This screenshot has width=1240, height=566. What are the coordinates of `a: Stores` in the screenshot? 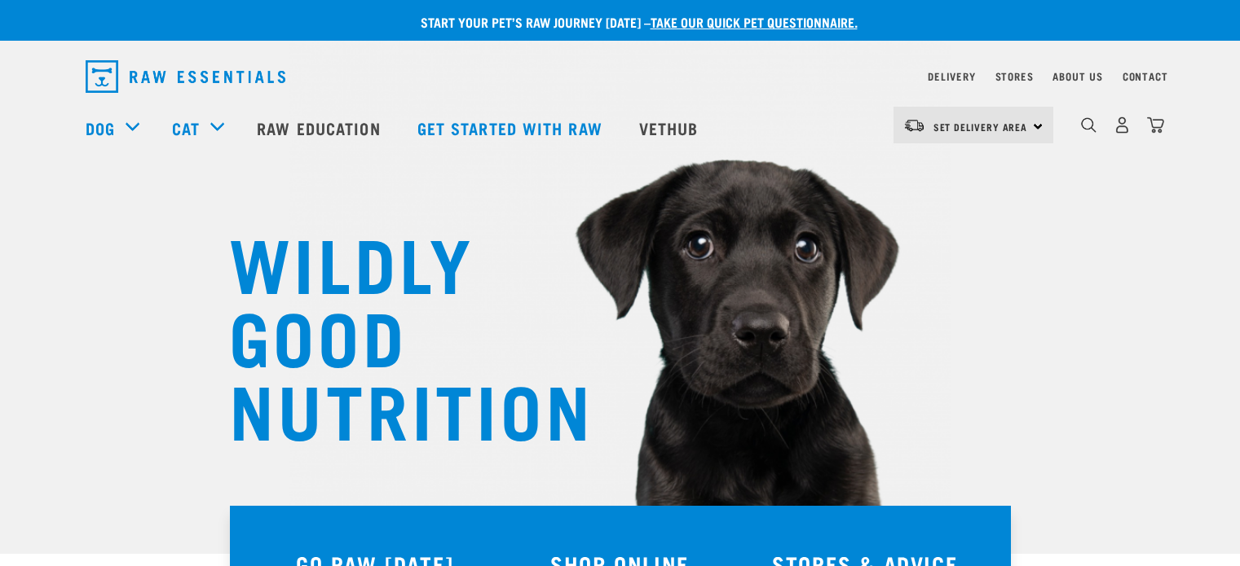 It's located at (1014, 76).